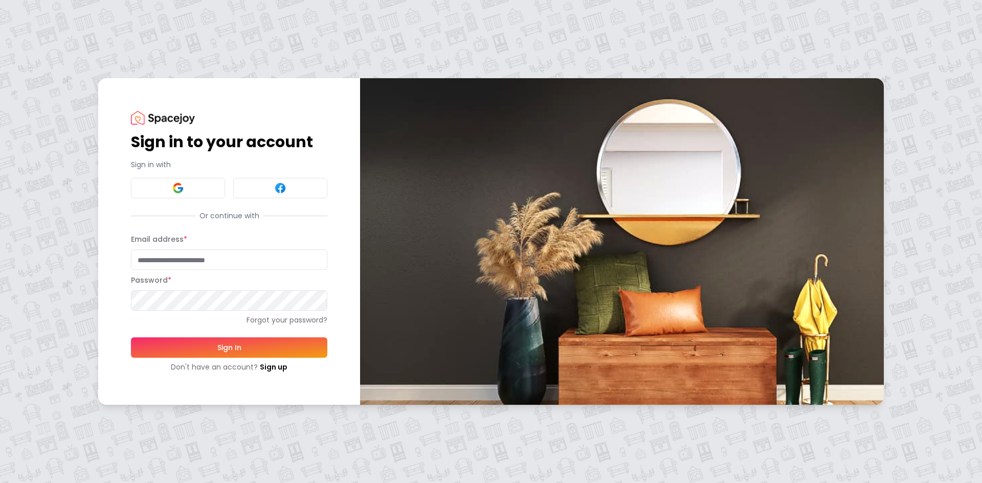 Image resolution: width=982 pixels, height=483 pixels. I want to click on label: Email address, so click(159, 239).